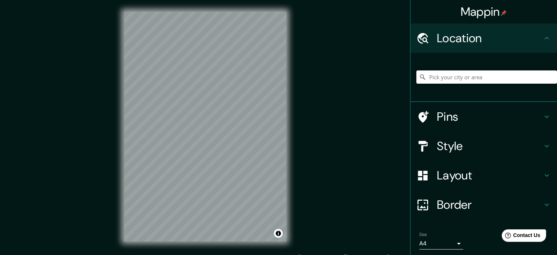 This screenshot has width=557, height=255. What do you see at coordinates (484, 204) in the screenshot?
I see `div: Border` at bounding box center [484, 204].